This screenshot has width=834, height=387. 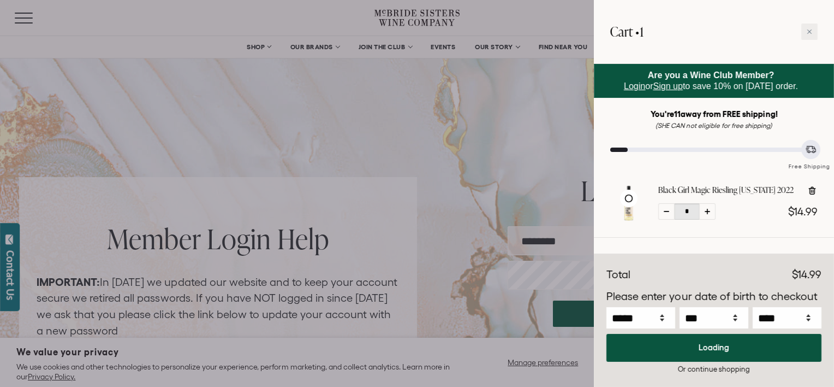 I want to click on a: Black Girl Magic Riesling California 2022, so click(x=629, y=218).